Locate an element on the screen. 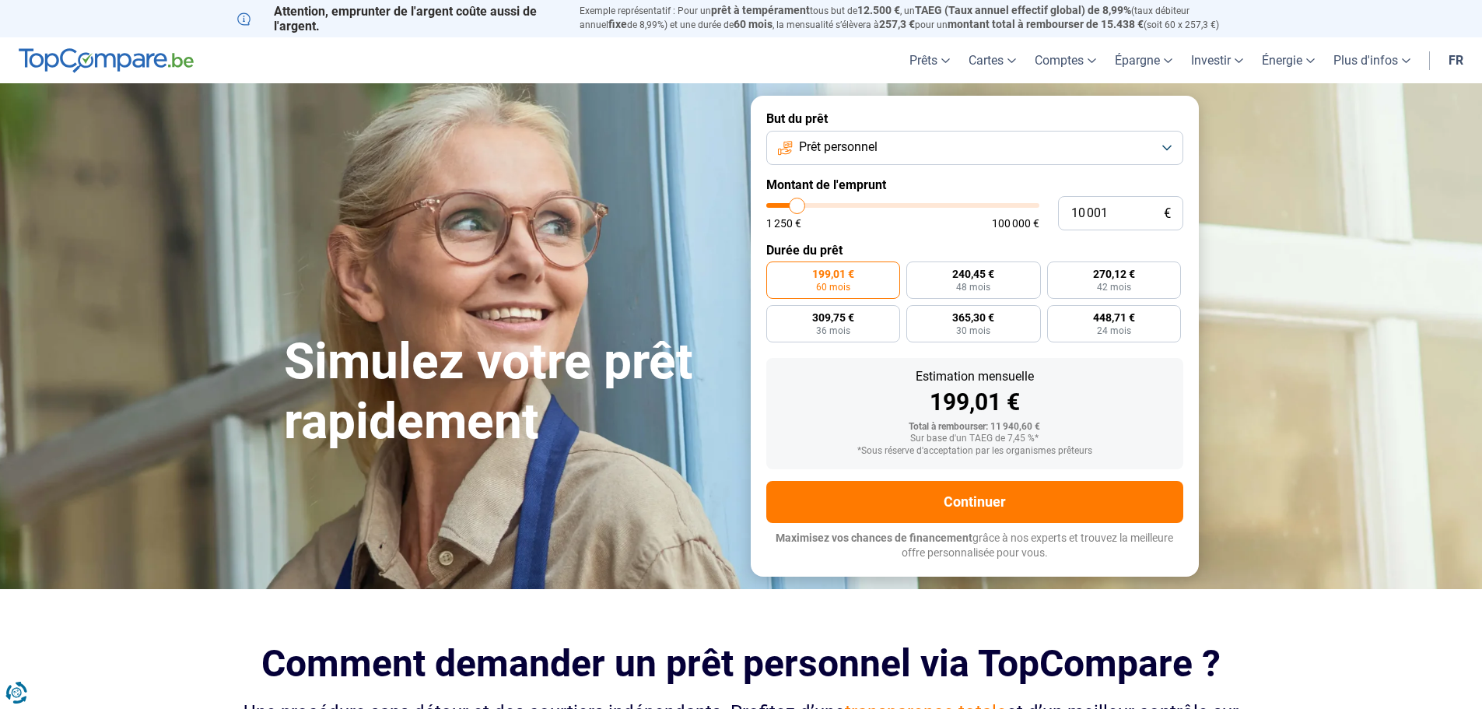  span: Prêt personnel is located at coordinates (838, 147).